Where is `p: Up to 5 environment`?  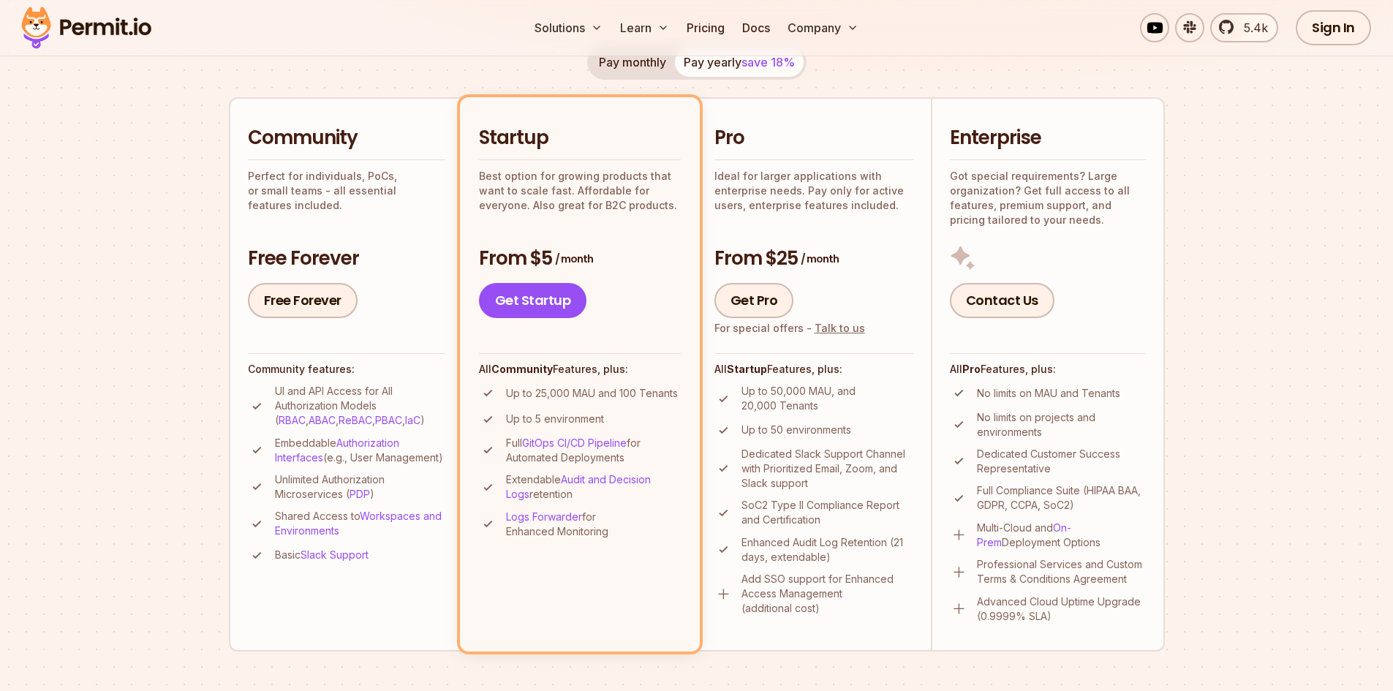 p: Up to 5 environment is located at coordinates (555, 419).